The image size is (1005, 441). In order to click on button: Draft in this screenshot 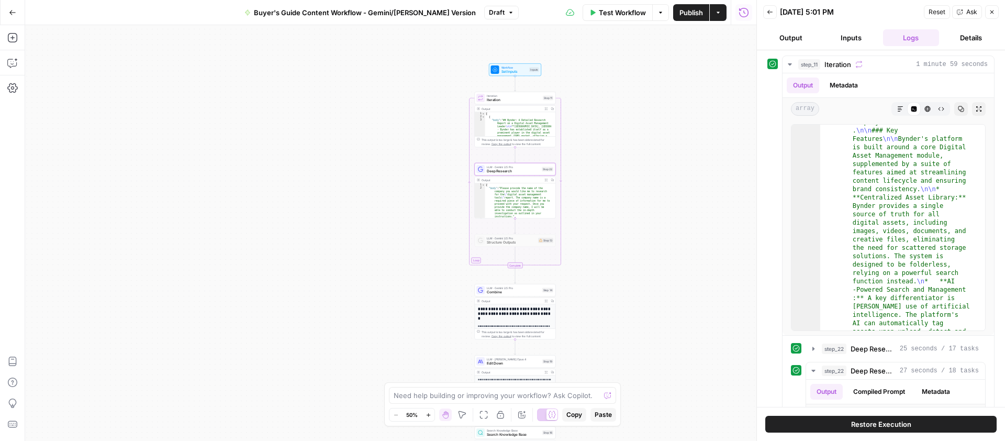, I will do `click(501, 13)`.